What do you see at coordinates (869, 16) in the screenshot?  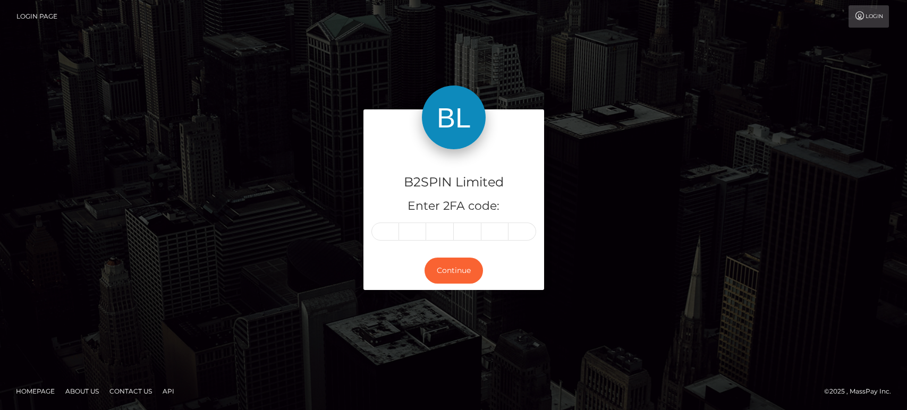 I see `a: Login` at bounding box center [869, 16].